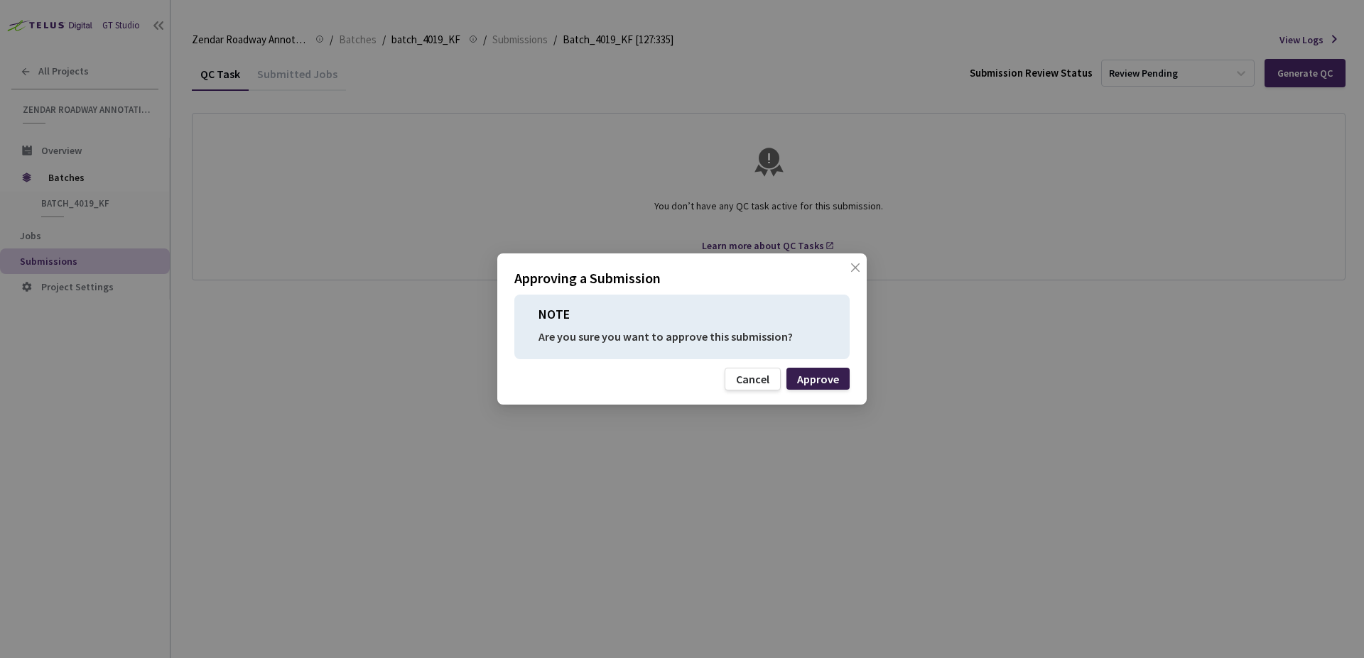  Describe the element at coordinates (682, 278) in the screenshot. I see `p: Approving a Submission` at that location.